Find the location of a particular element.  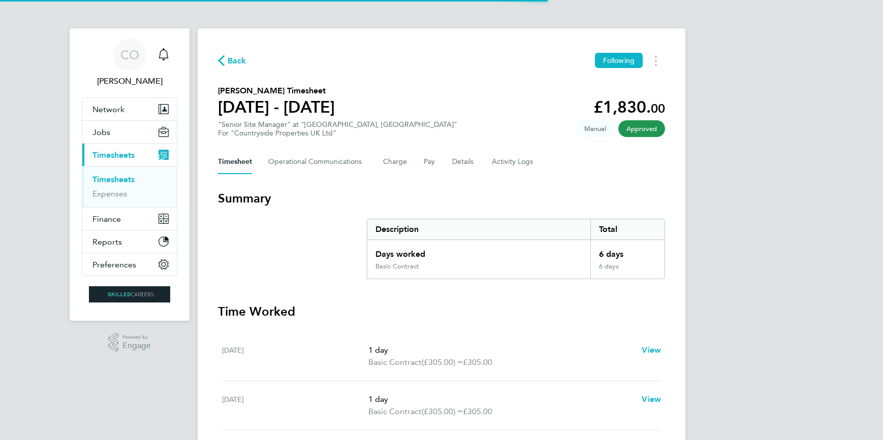

button: Network is located at coordinates (130, 109).